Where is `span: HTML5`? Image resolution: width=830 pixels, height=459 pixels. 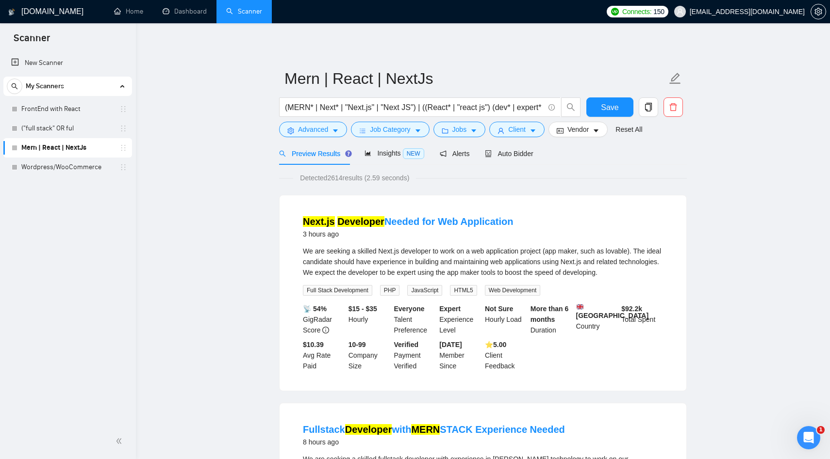
span: HTML5 is located at coordinates (463, 291).